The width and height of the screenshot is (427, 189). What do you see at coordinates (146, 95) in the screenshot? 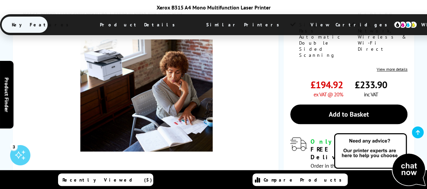
I see `img: Xerox B315 Thumbnail` at bounding box center [146, 95].